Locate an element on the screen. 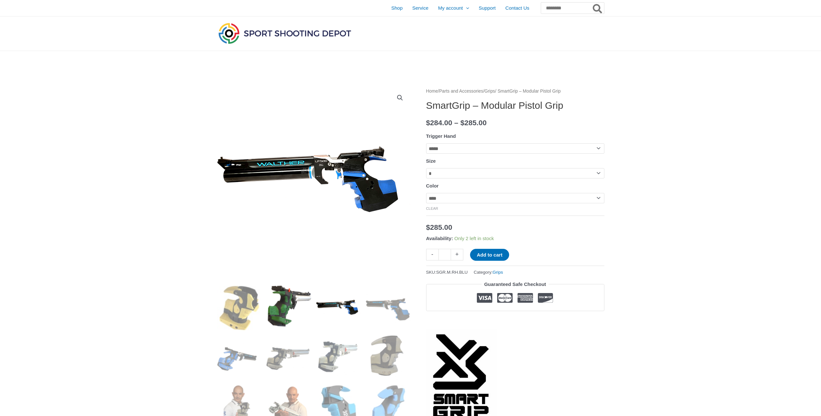 This screenshot has height=416, width=821. span: Only 2 left in stock is located at coordinates (474, 238).